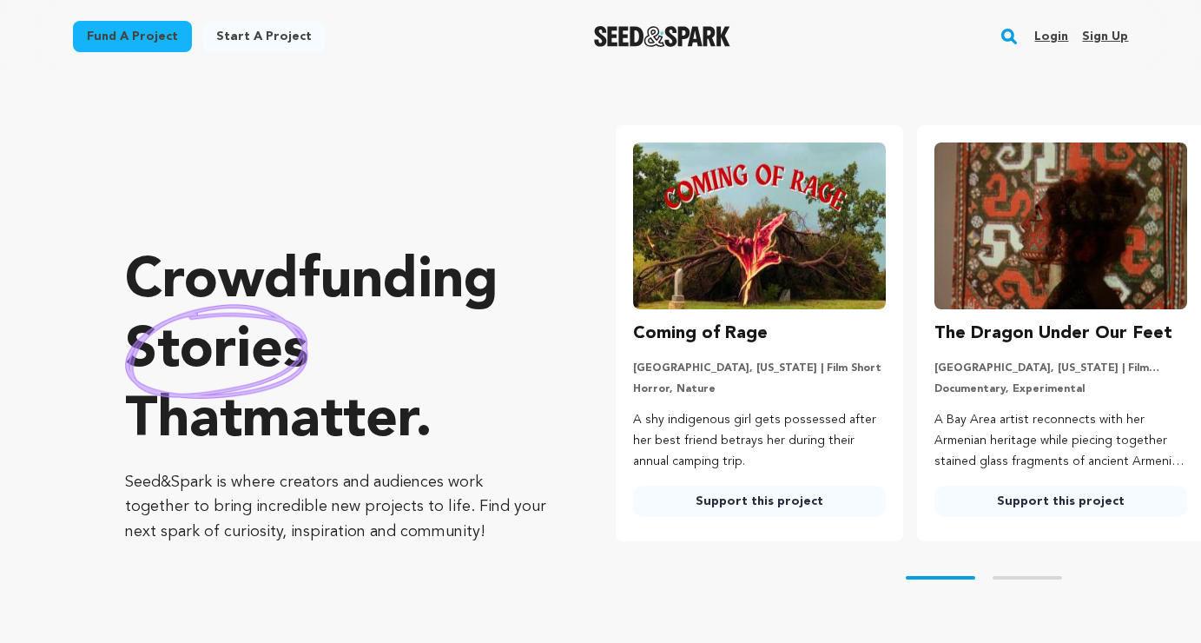 This screenshot has width=1201, height=643. I want to click on p: Documentary, Experimental, so click(1060, 389).